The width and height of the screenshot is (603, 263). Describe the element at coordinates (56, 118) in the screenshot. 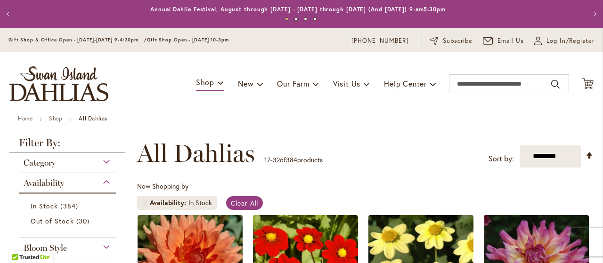

I see `a: Shop` at that location.